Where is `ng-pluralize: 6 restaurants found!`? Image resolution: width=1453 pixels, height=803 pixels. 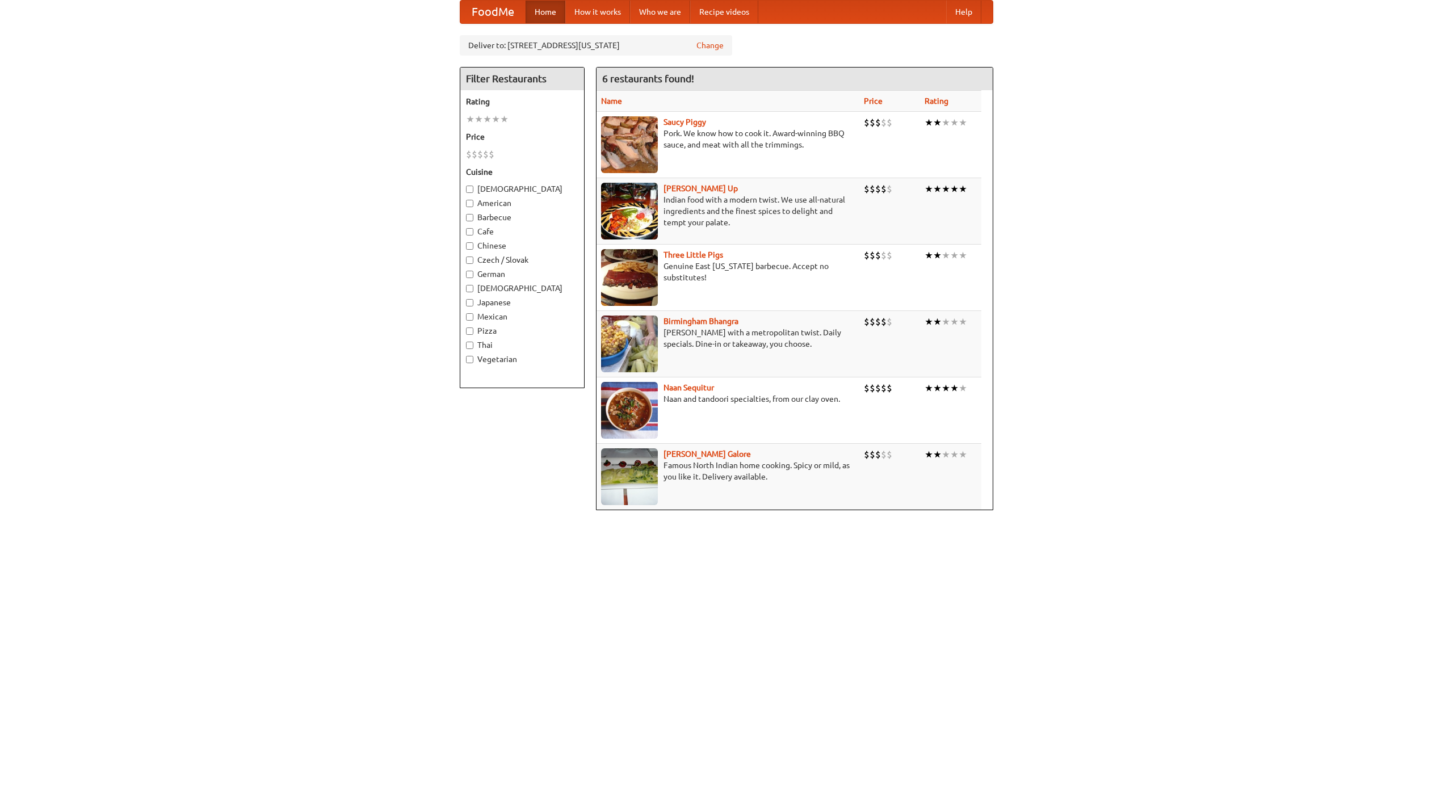
ng-pluralize: 6 restaurants found! is located at coordinates (648, 78).